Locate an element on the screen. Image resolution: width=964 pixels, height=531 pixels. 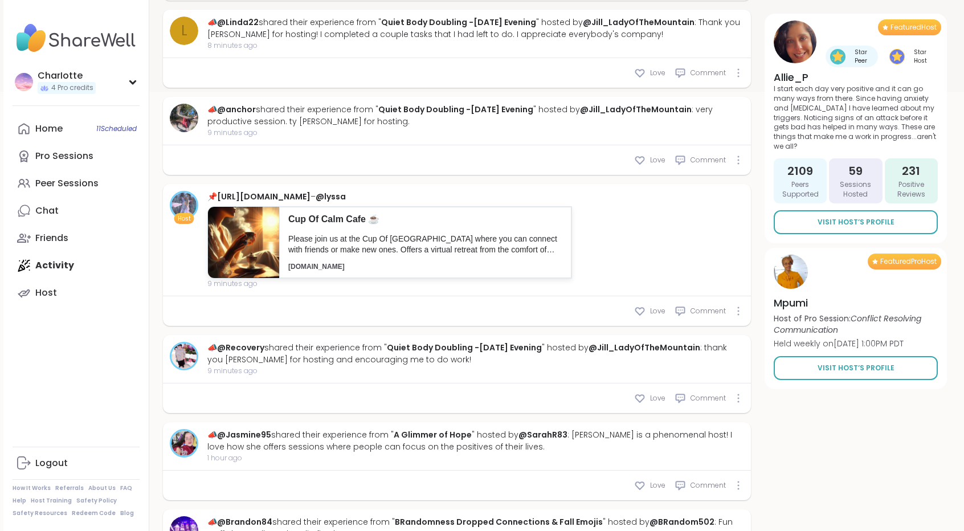
a: Friends is located at coordinates (76, 238).